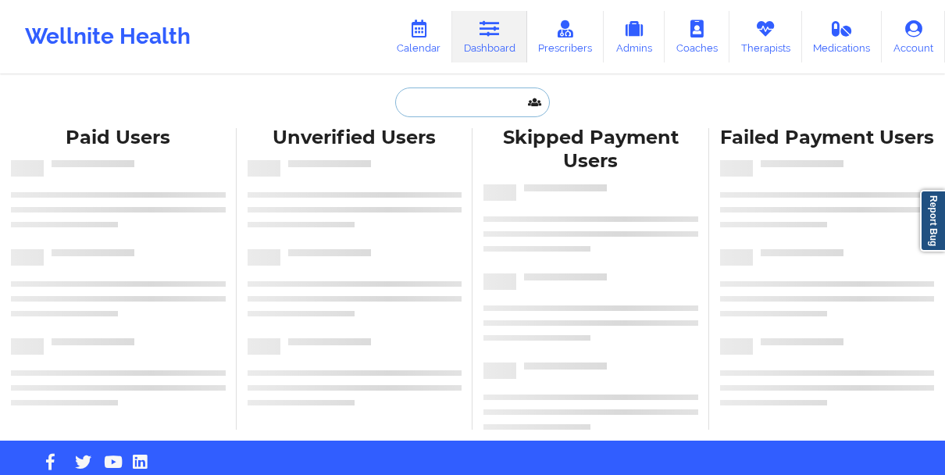 This screenshot has width=945, height=475. What do you see at coordinates (827, 138) in the screenshot?
I see `div: Failed Payment Users` at bounding box center [827, 138].